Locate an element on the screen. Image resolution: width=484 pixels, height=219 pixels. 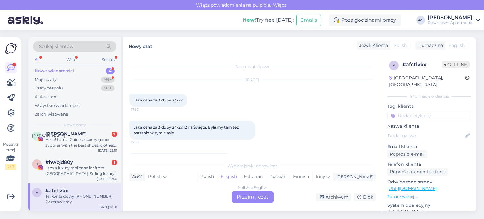
span: Szukaj klientów is located at coordinates (56, 46).